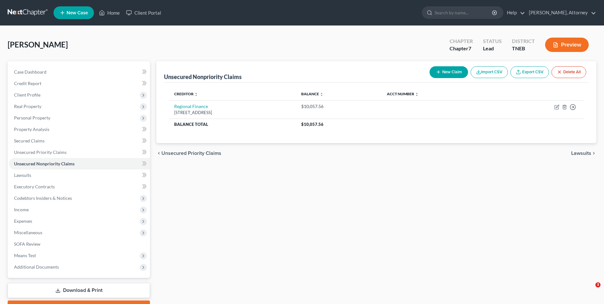  I want to click on a: SOFA Review, so click(79, 244).